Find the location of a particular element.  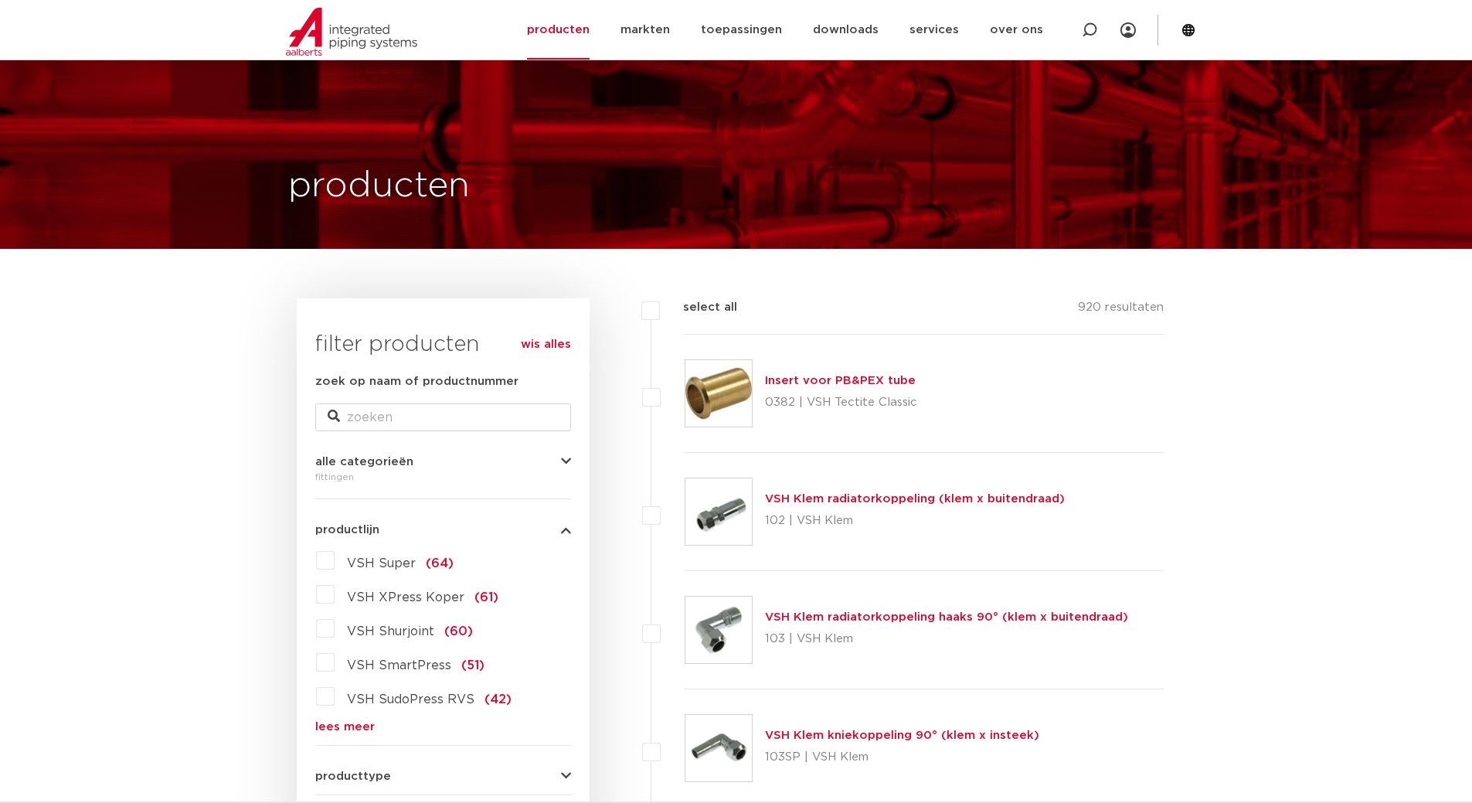

button: productlijn is located at coordinates (443, 529).